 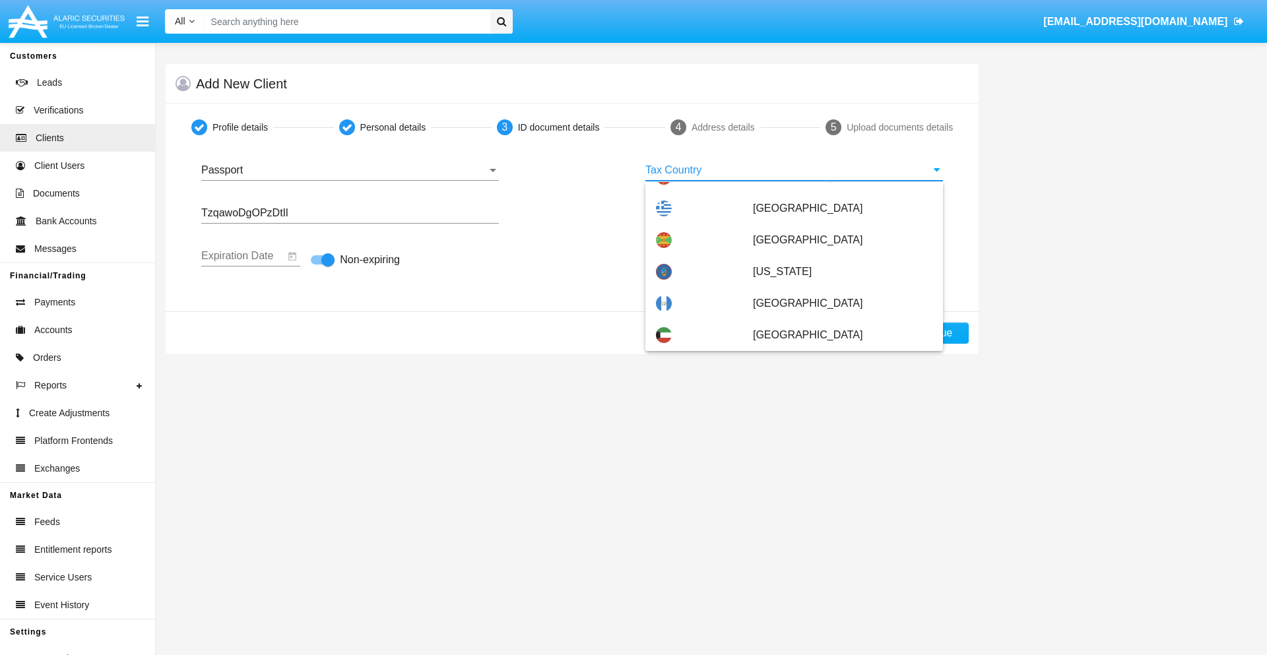 I want to click on span: Clients, so click(x=49, y=138).